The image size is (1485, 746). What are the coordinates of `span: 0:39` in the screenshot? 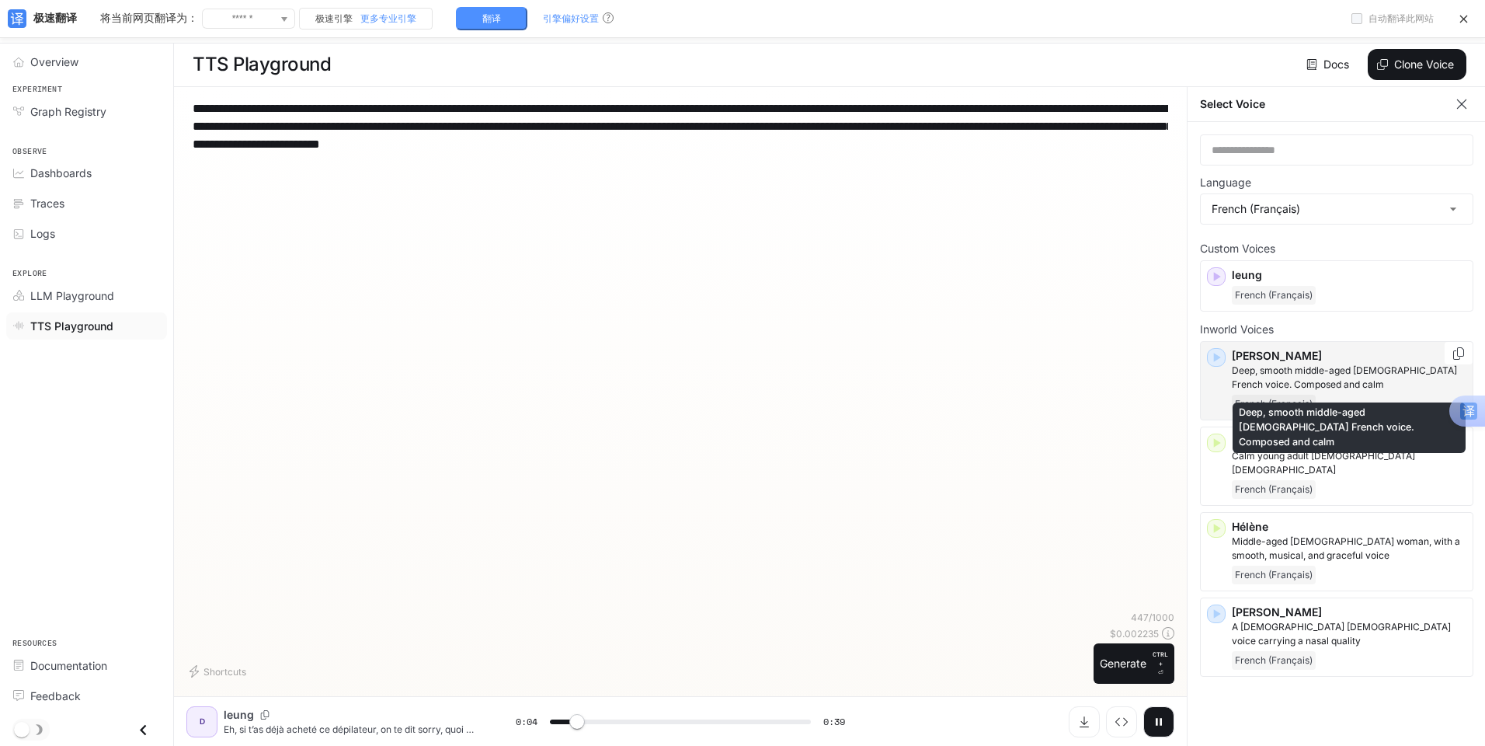 It's located at (834, 722).